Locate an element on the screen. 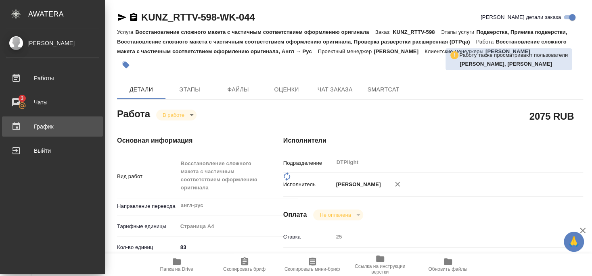 The image size is (592, 276). div: AWATERA is located at coordinates (67, 14).